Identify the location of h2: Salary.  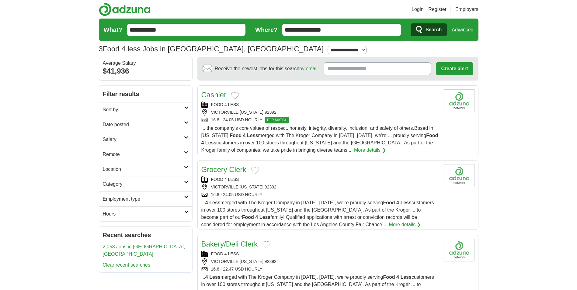
(143, 140).